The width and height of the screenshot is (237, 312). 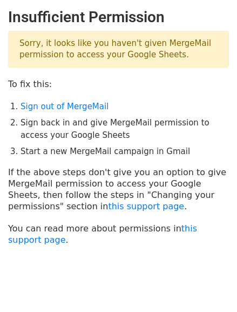 I want to click on h2: Insufficient Permission, so click(x=118, y=17).